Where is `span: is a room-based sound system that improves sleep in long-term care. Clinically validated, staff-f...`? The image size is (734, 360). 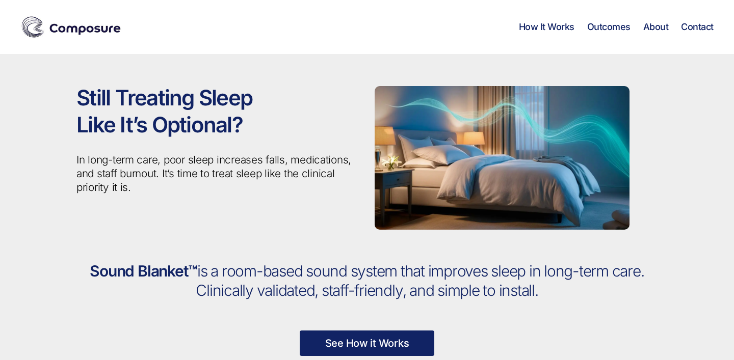 span: is a room-based sound system that improves sleep in long-term care. Clinically validated, staff-f... is located at coordinates (420, 281).